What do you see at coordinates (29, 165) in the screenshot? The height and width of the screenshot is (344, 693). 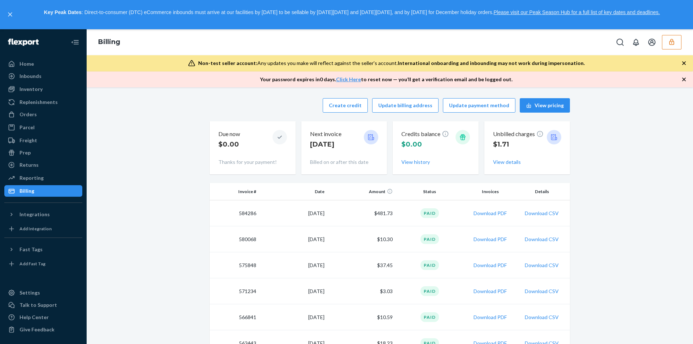 I see `div: Returns` at bounding box center [29, 165].